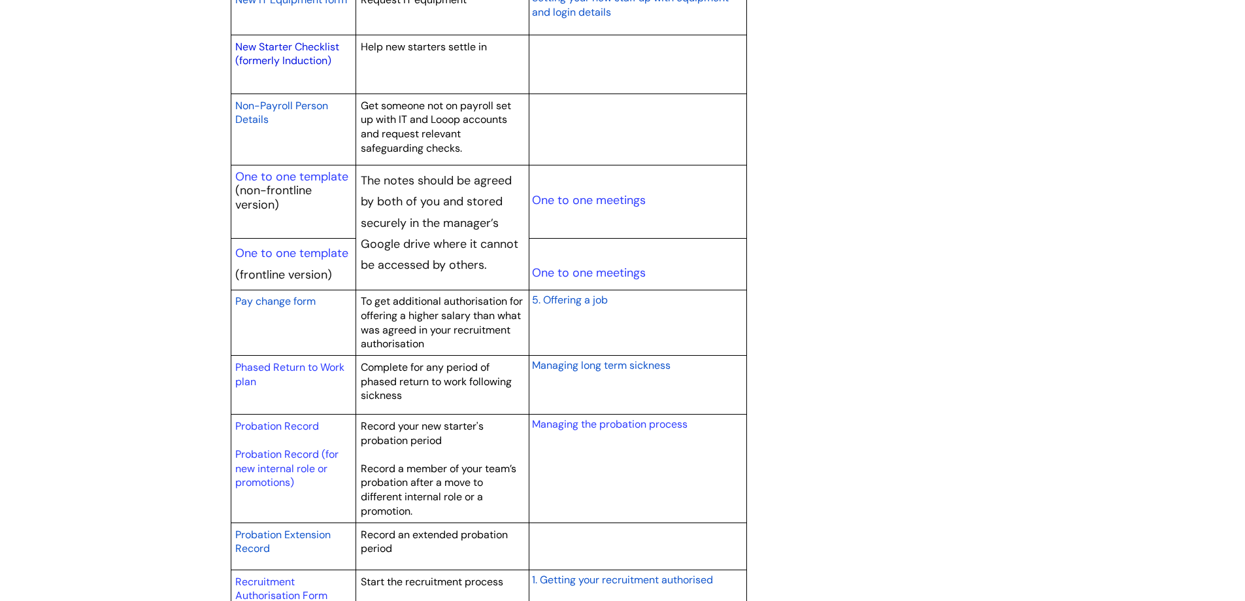 This screenshot has height=601, width=1245. Describe the element at coordinates (287, 468) in the screenshot. I see `a: Probation Record (for new internal role or promotions)` at that location.